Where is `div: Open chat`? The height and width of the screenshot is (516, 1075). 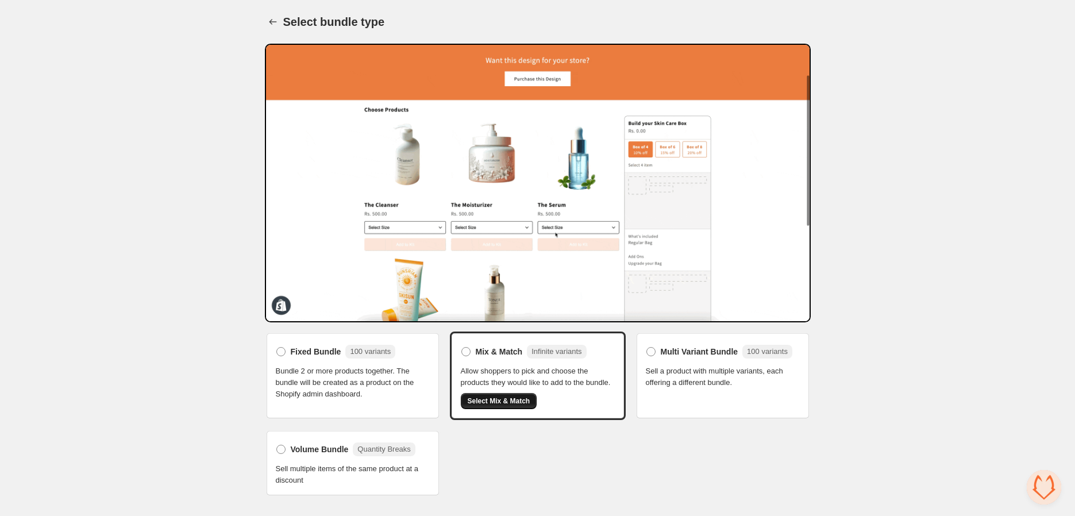 div: Open chat is located at coordinates (1044, 487).